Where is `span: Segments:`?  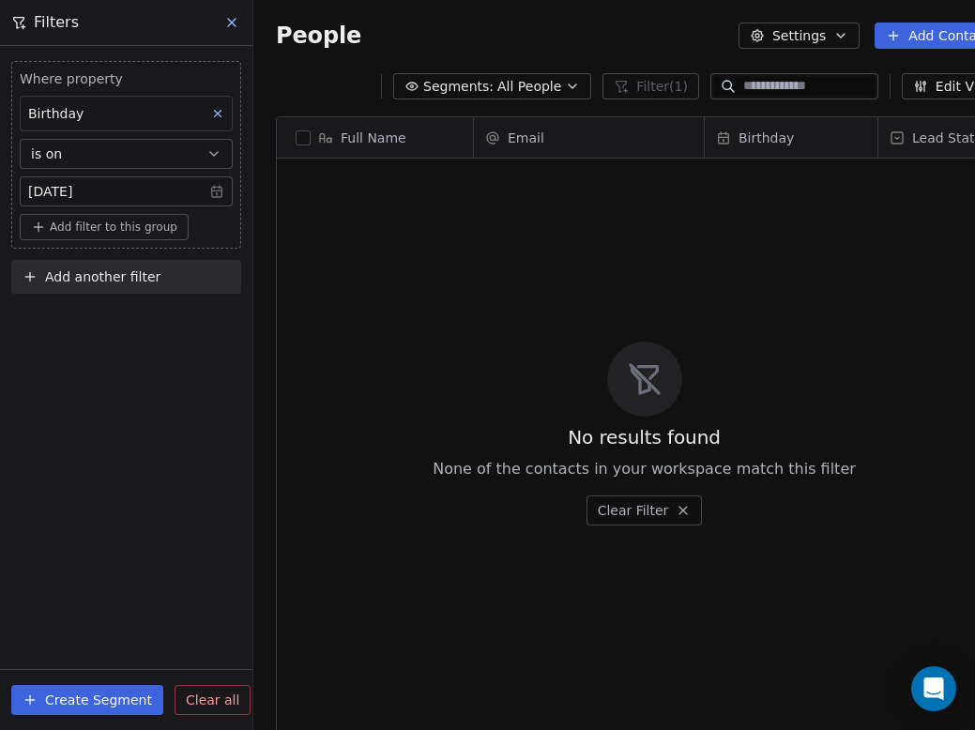 span: Segments: is located at coordinates (458, 86).